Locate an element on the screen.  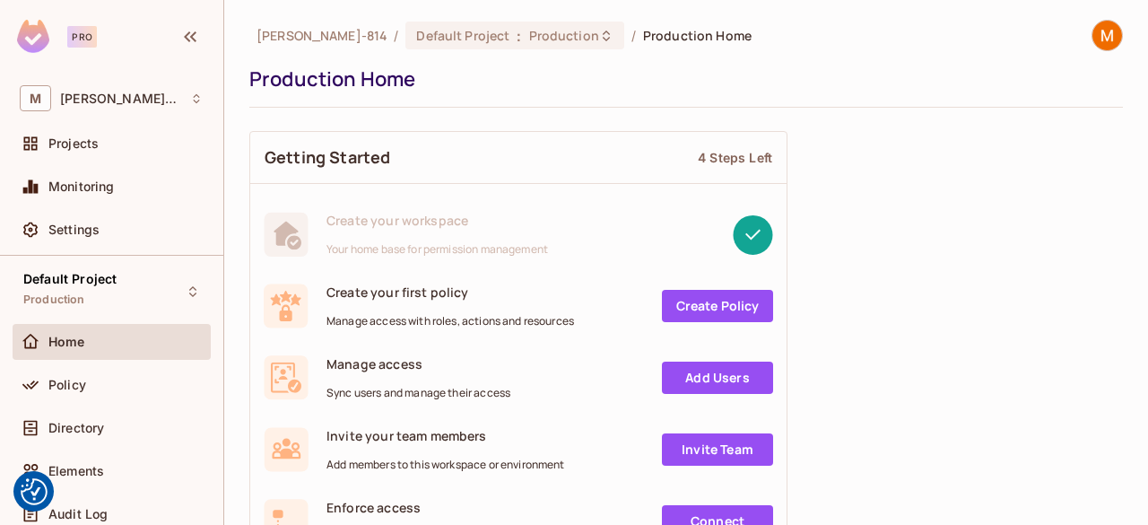
span: Settings is located at coordinates (74, 230).